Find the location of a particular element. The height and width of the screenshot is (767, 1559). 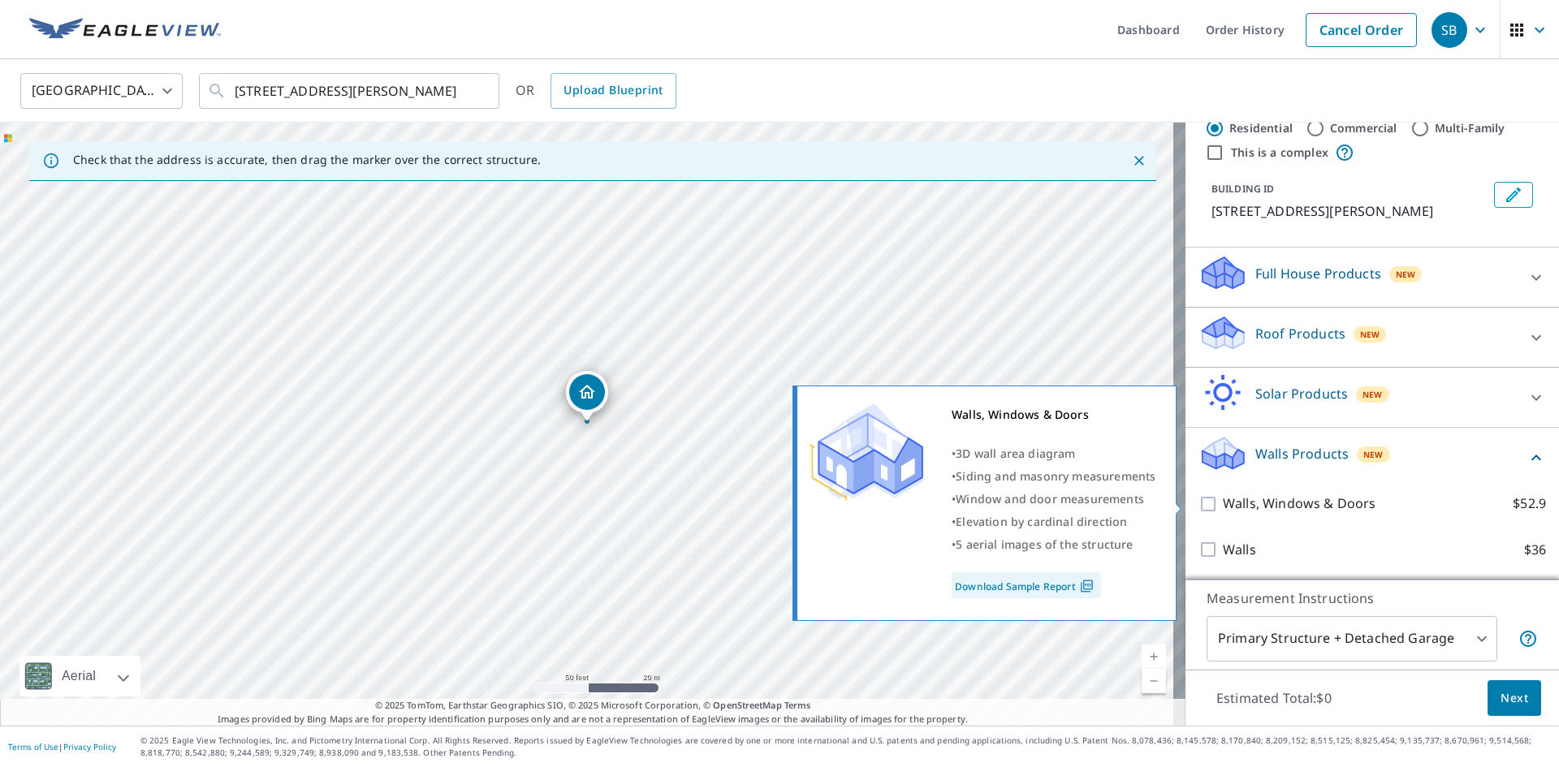

span: © 2025 TomTom, Earthstar Geographics SIO, © 2025 Microsoft Corporation, © is located at coordinates (593, 705).